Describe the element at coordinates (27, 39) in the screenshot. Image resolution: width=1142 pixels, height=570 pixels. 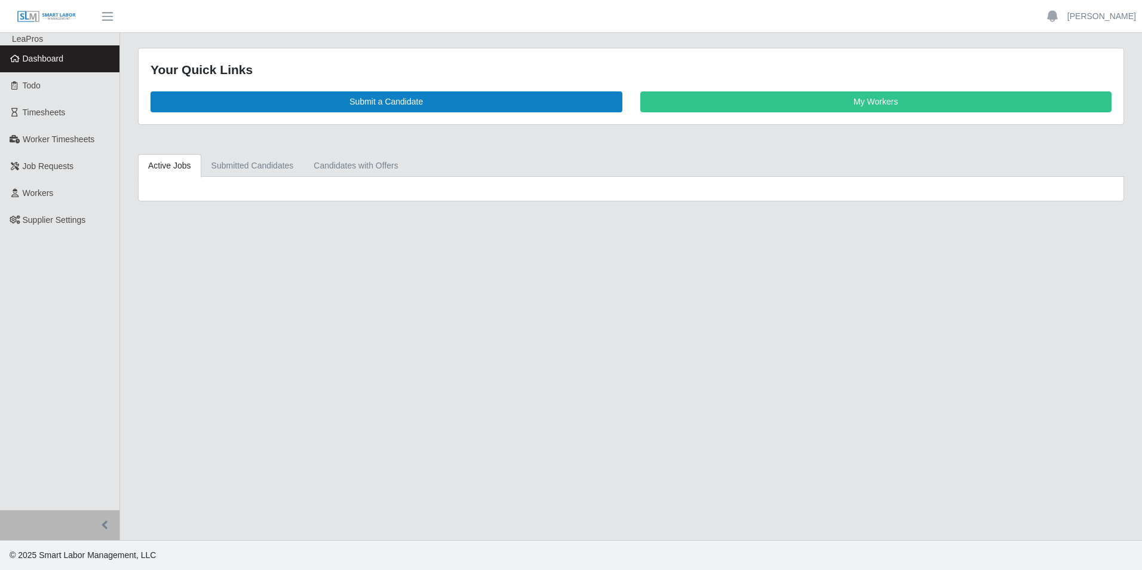
I see `span: LeaPros` at that location.